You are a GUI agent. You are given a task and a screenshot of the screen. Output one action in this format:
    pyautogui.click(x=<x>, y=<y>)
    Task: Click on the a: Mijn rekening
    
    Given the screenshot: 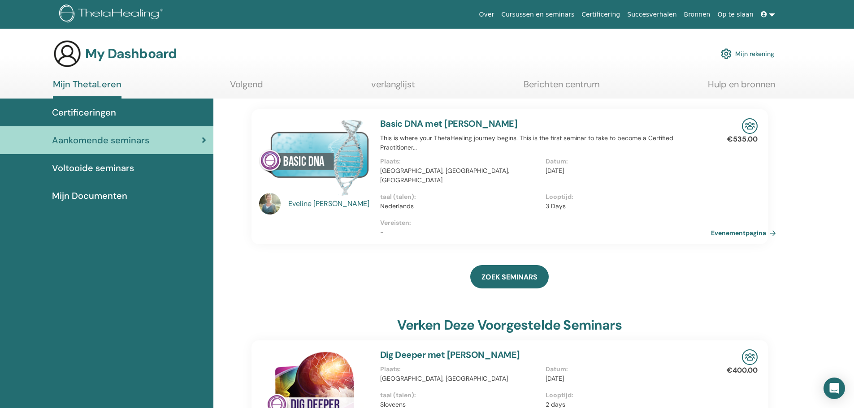 What is the action you would take?
    pyautogui.click(x=747, y=54)
    